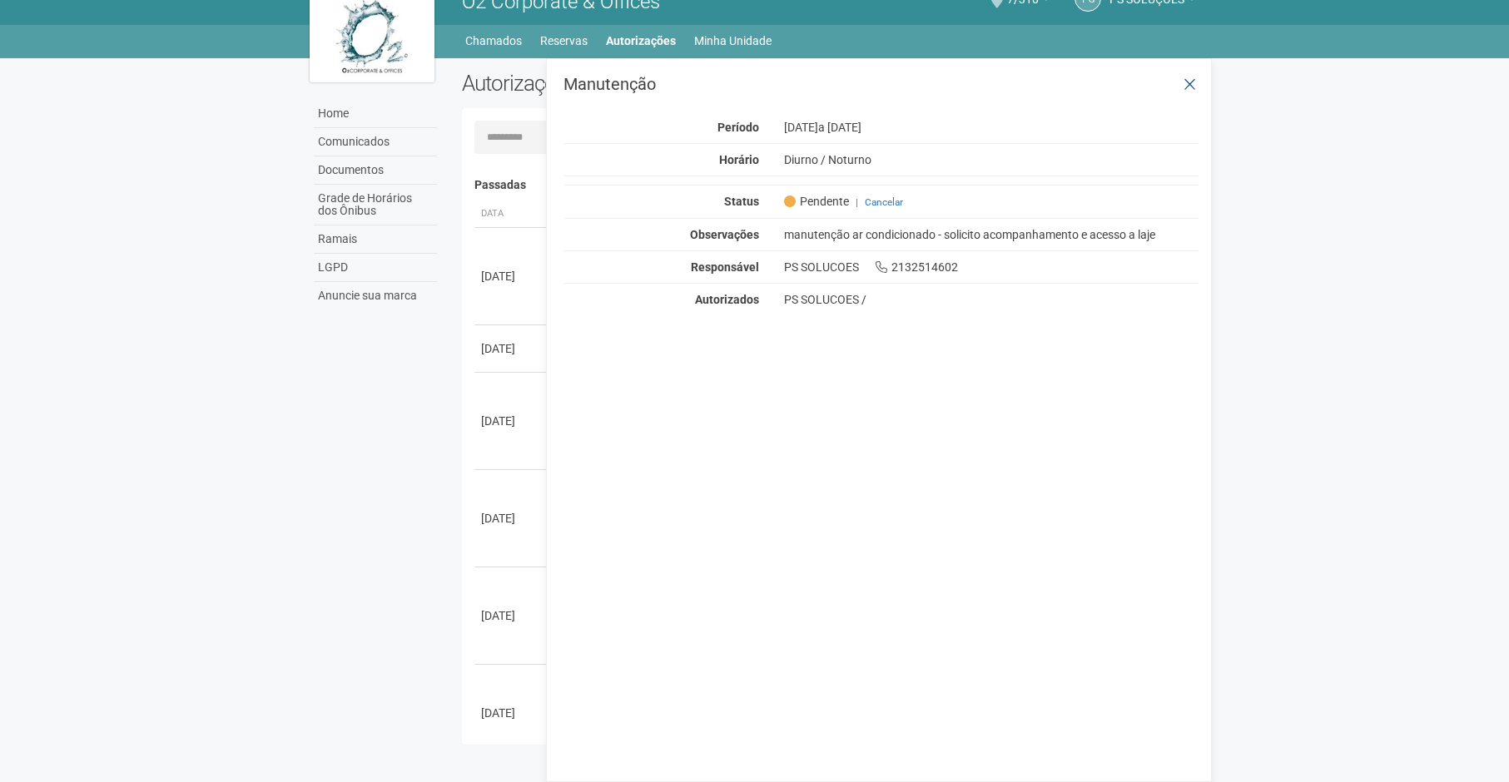 This screenshot has width=1509, height=782. Describe the element at coordinates (375, 142) in the screenshot. I see `a: Comunicados` at that location.